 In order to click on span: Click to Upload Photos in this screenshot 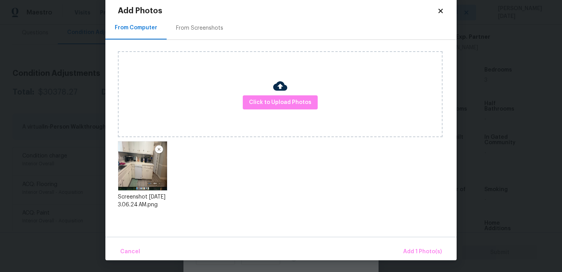, I will do `click(280, 102)`.